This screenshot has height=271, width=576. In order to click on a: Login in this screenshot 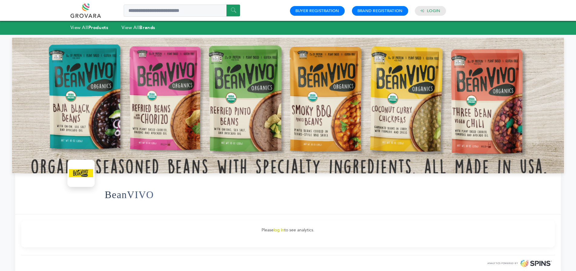, I will do `click(434, 11)`.